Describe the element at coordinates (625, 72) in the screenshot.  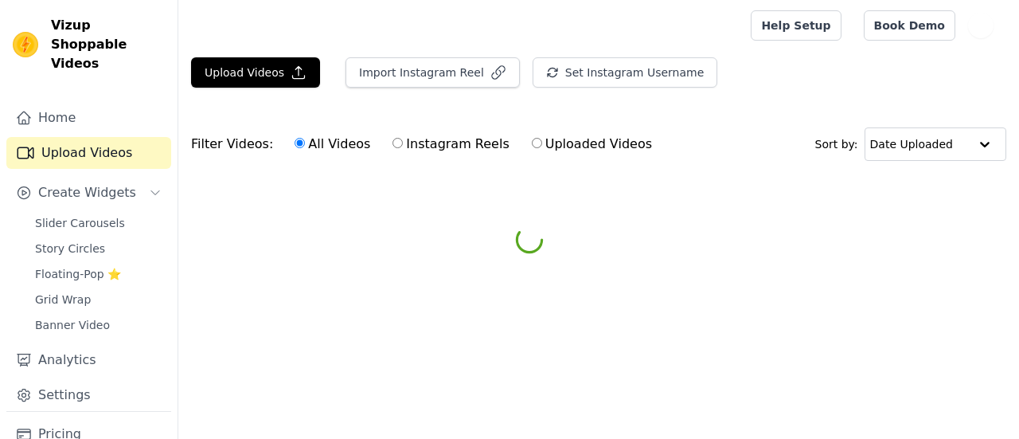
I see `button: Set Instagram Username` at that location.